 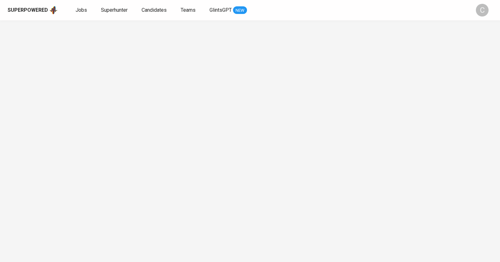 I want to click on a: Jobs, so click(x=82, y=10).